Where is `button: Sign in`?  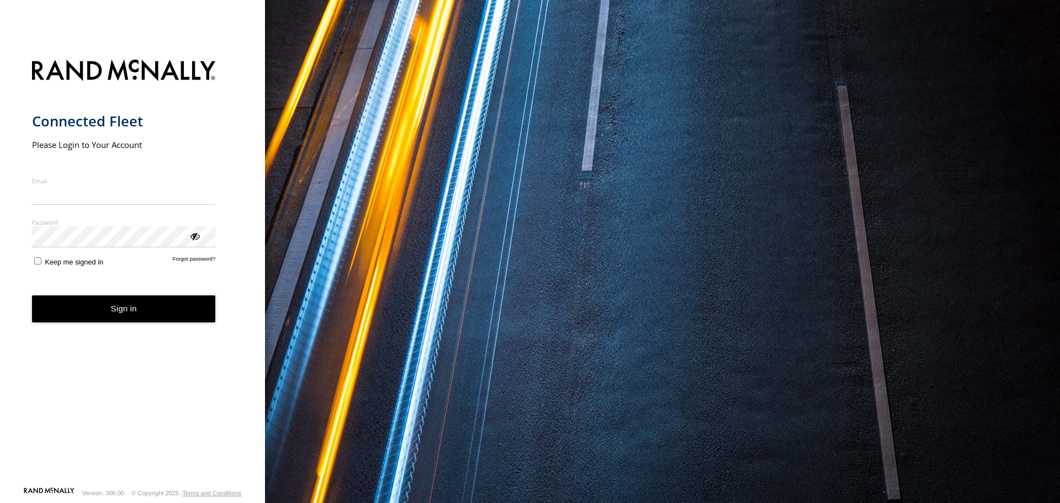 button: Sign in is located at coordinates (124, 309).